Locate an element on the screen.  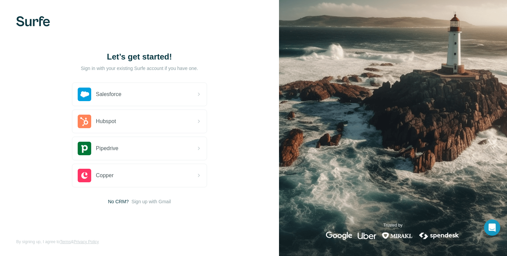
img: spendesk's logo is located at coordinates (439, 236).